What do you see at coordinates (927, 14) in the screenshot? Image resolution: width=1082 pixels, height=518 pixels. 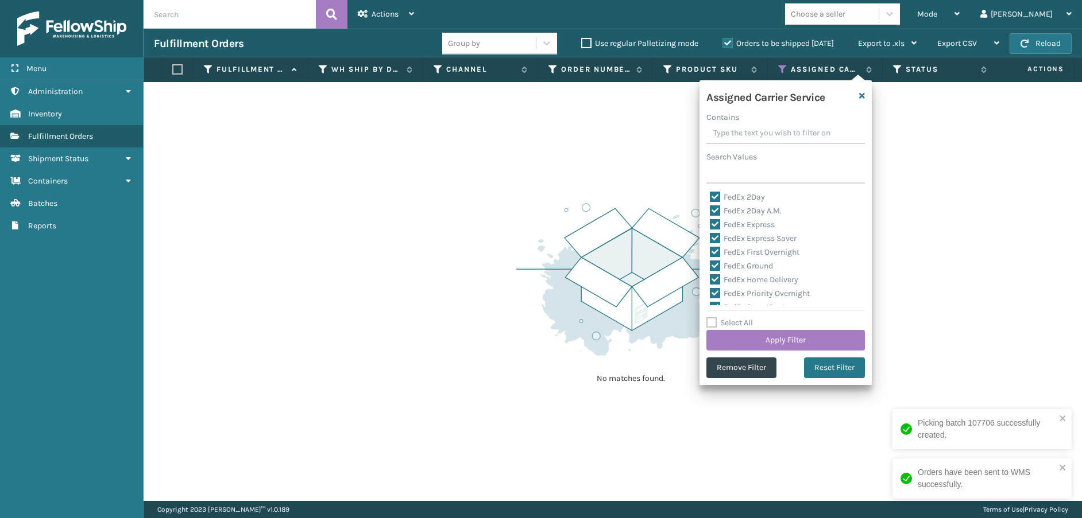 I see `span: Mode` at bounding box center [927, 14].